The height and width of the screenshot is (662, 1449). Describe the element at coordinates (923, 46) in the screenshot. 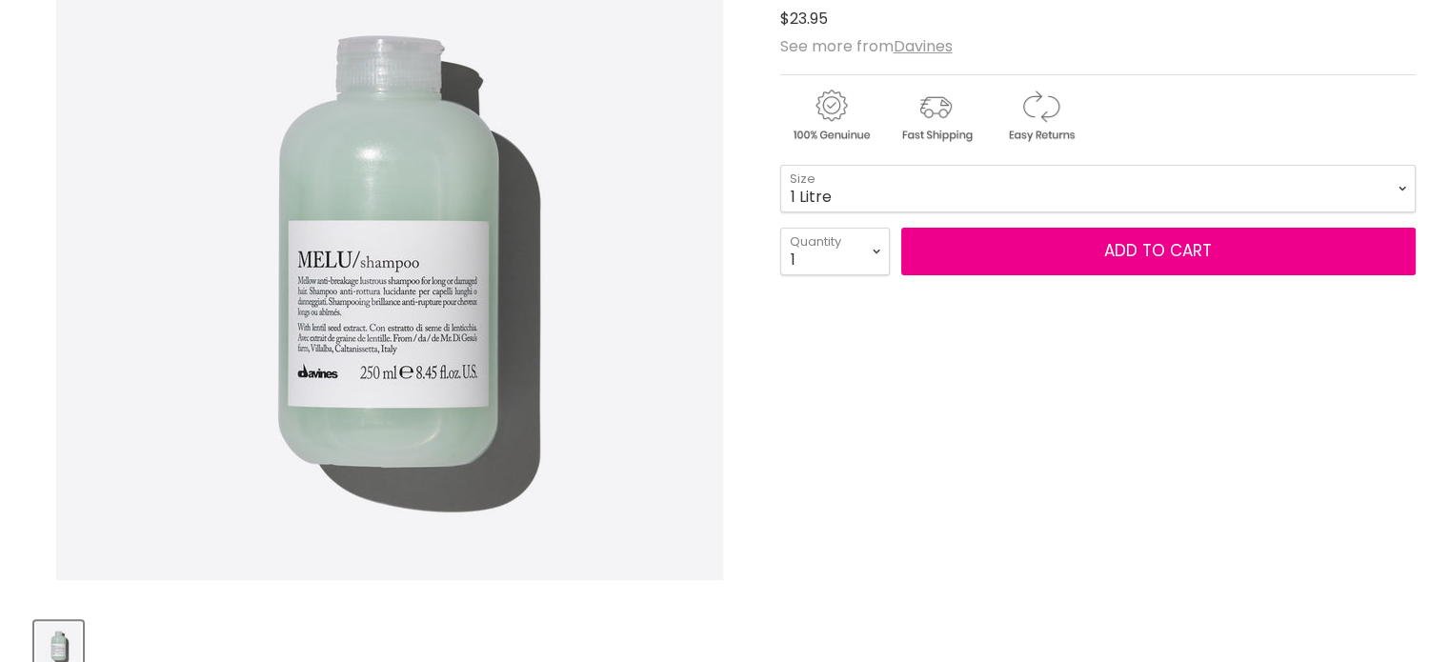

I see `a: Davines` at that location.